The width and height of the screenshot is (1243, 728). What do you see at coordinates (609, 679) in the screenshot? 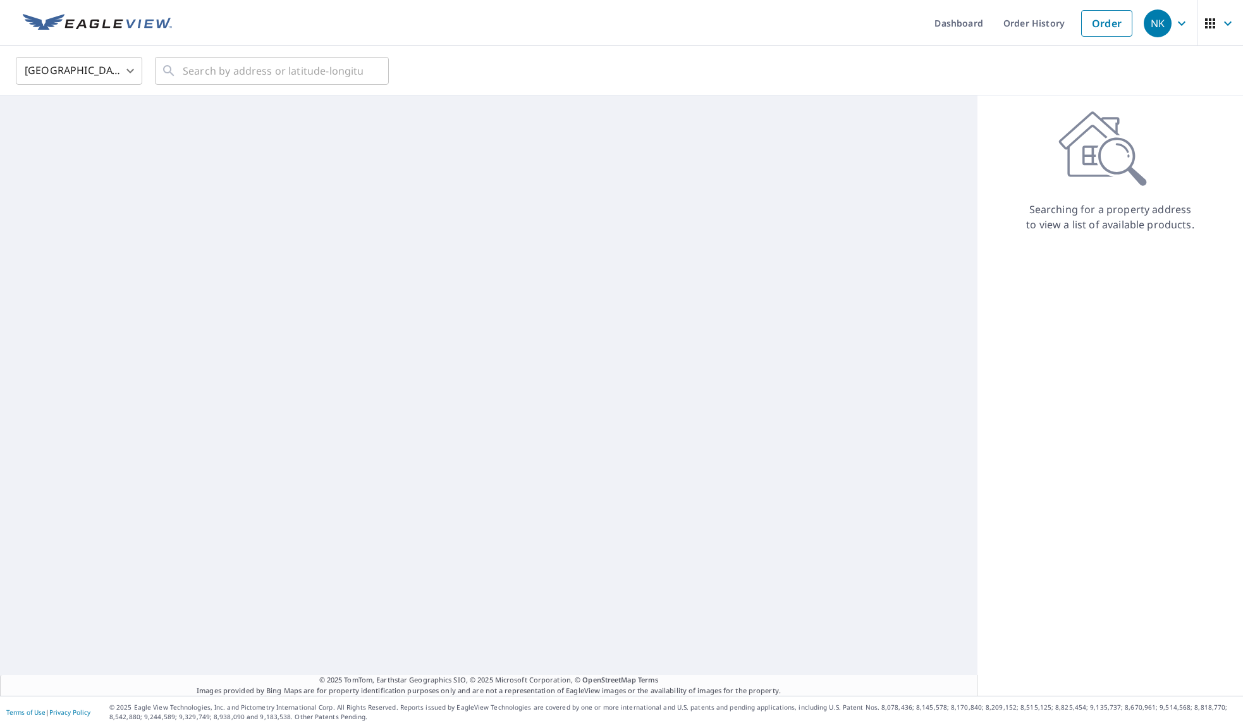
I see `a: OpenStreetMap` at bounding box center [609, 679].